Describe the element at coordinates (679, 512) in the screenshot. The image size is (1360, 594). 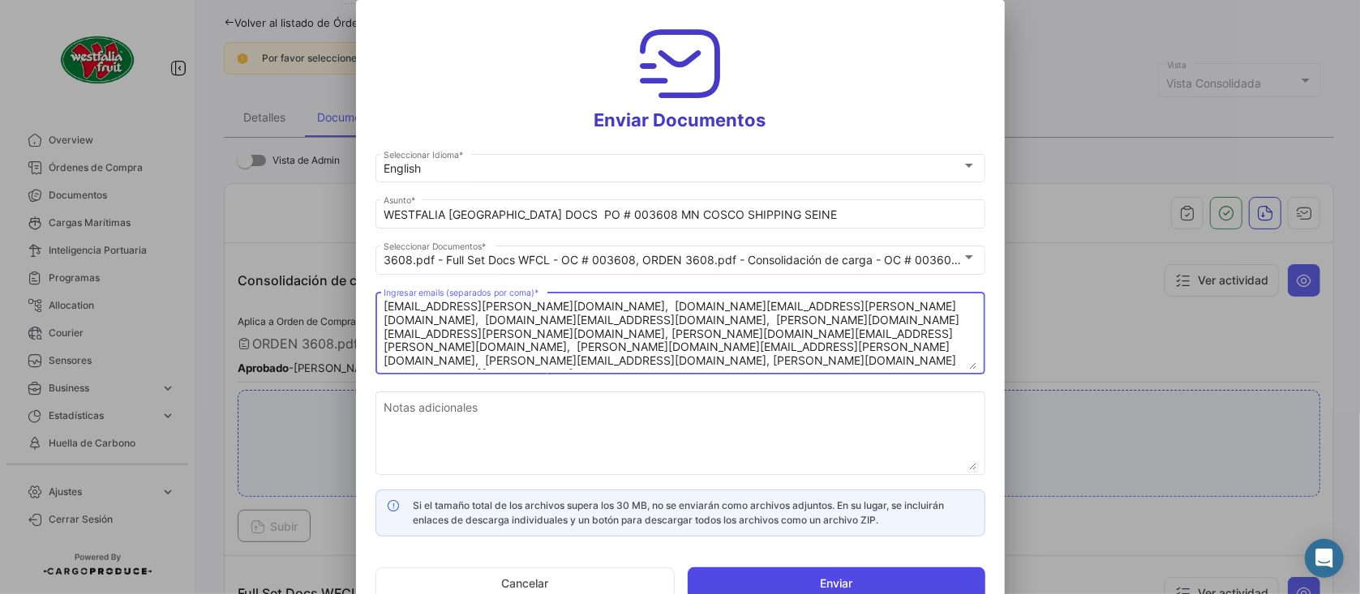
I see `span: Si el tamaño total de los archivos supera los 30 MB, no se enviarán como archivos adjuntos. En su...` at that location.